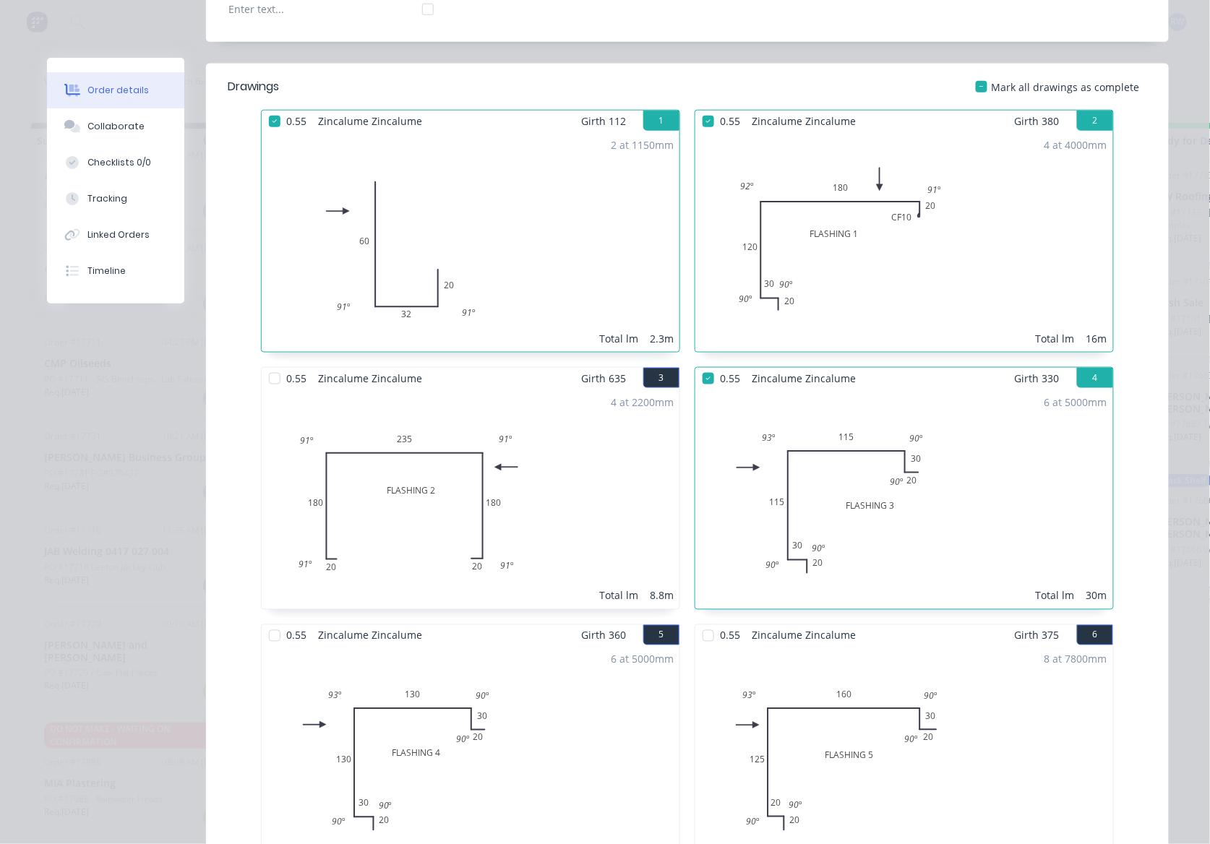  Describe the element at coordinates (119, 163) in the screenshot. I see `div: Checklists 0/0` at that location.